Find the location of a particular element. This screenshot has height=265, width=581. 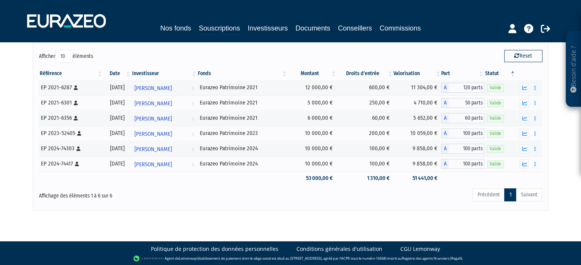

th: Valorisation: activer pour trier la colonne par ordre croissant is located at coordinates (417, 74).